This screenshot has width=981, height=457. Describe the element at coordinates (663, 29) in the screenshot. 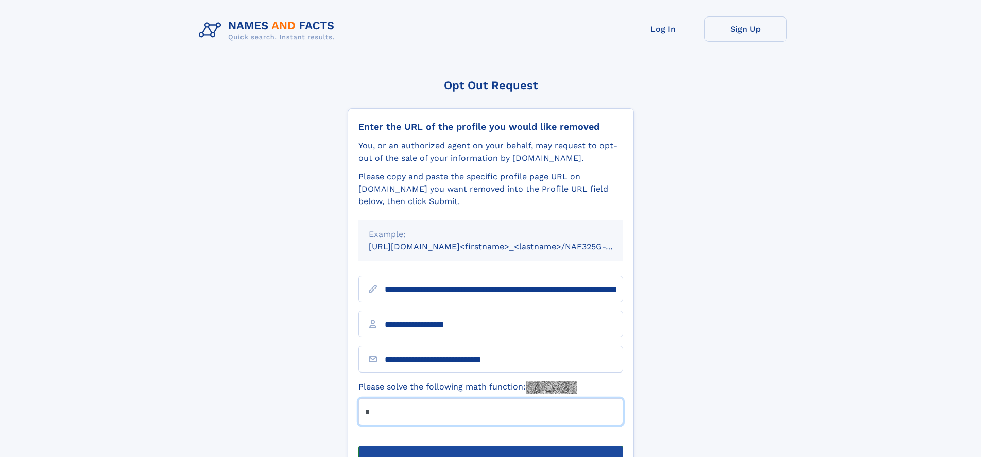

I see `a: Log In` at that location.